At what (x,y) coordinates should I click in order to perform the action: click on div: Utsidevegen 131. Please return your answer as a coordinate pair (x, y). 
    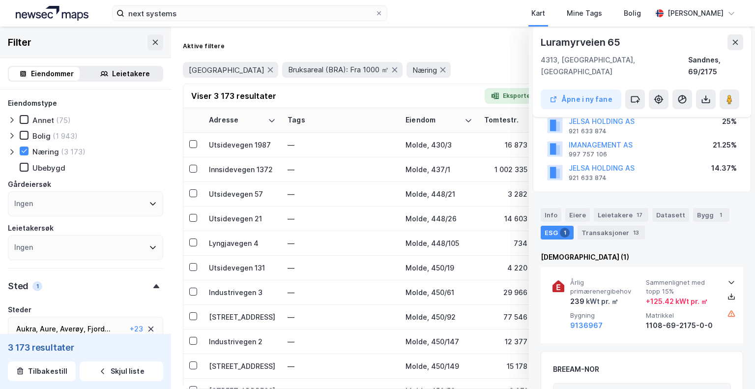
    Looking at the image, I should click on (242, 267).